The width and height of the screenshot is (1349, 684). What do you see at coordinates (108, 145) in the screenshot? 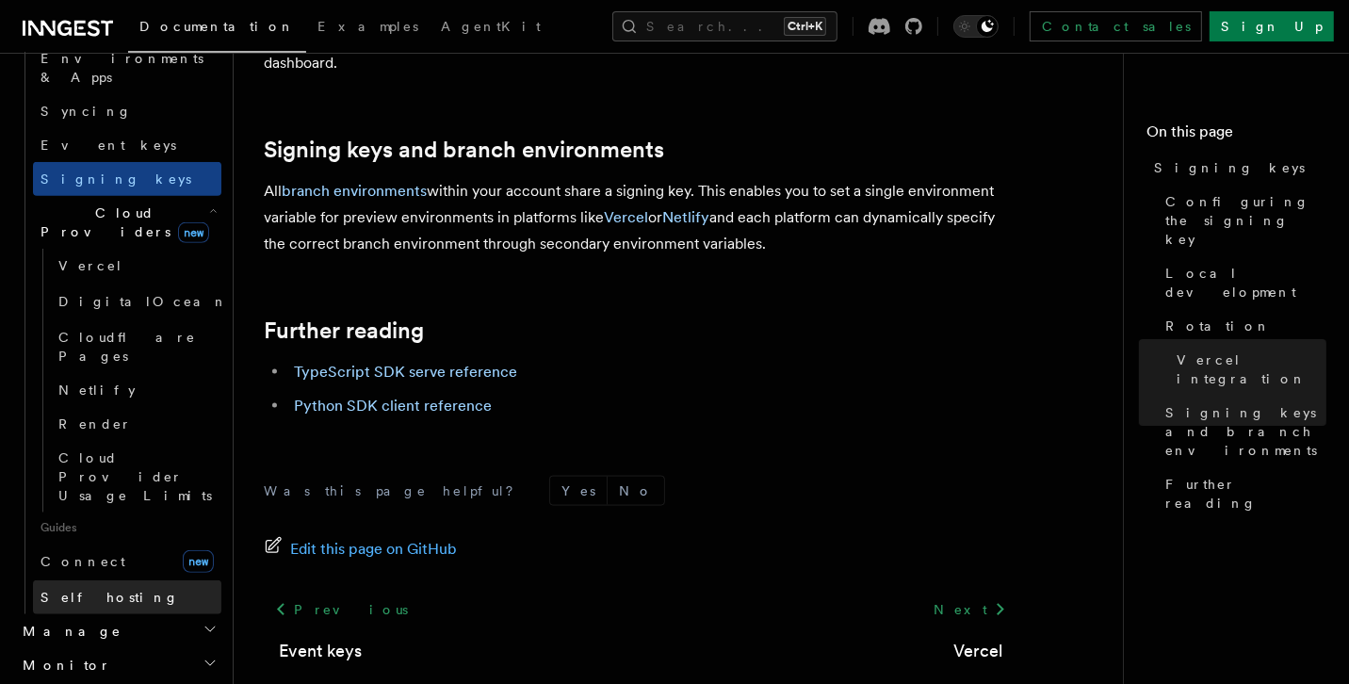
I see `span: Event keys` at bounding box center [108, 145].